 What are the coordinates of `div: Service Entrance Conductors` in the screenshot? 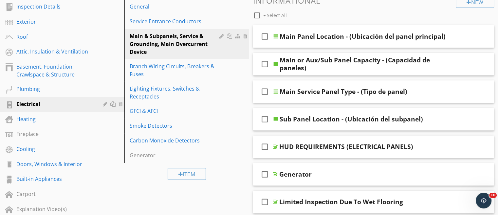 It's located at (175, 21).